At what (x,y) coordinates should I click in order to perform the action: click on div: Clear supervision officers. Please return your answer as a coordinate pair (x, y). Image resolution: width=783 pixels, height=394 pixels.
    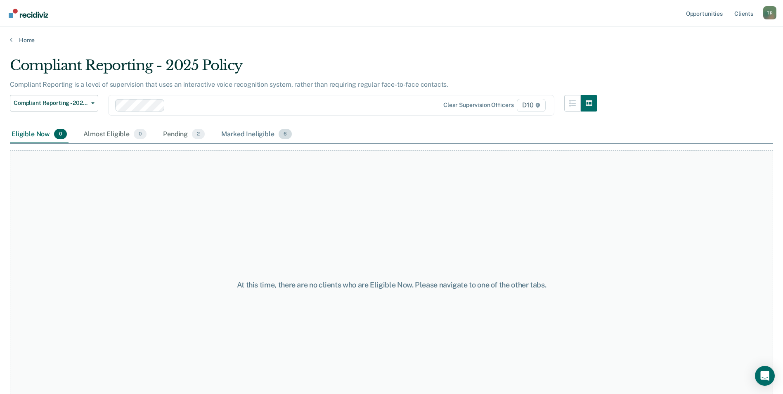
    Looking at the image, I should click on (479, 105).